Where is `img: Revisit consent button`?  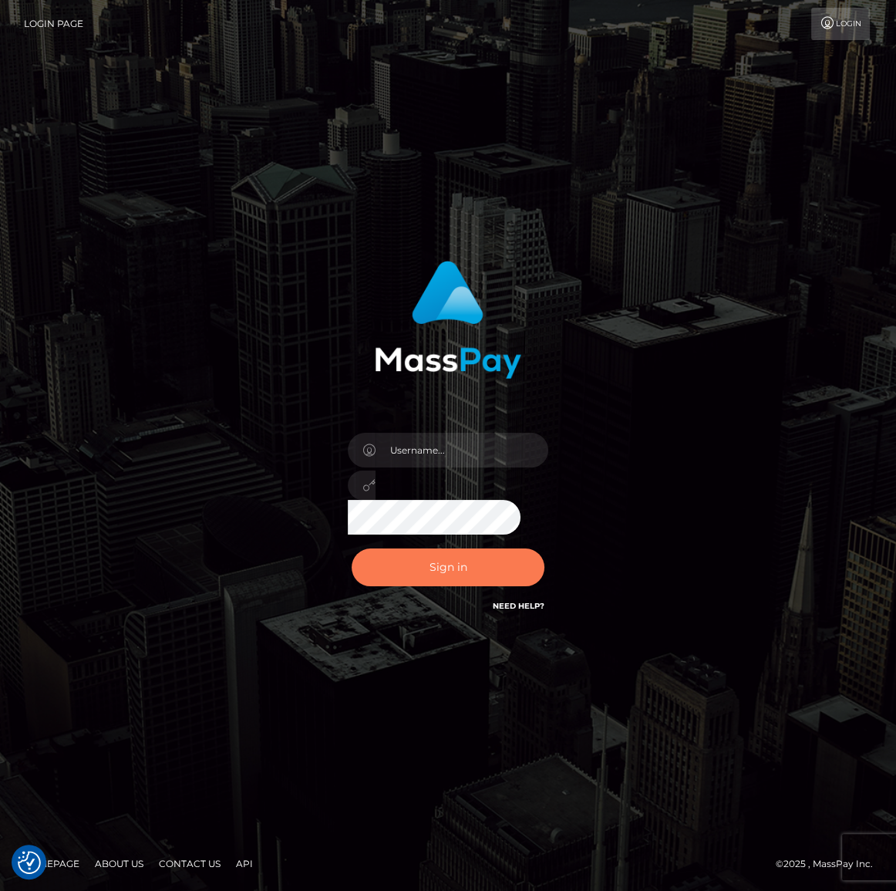
img: Revisit consent button is located at coordinates (29, 862).